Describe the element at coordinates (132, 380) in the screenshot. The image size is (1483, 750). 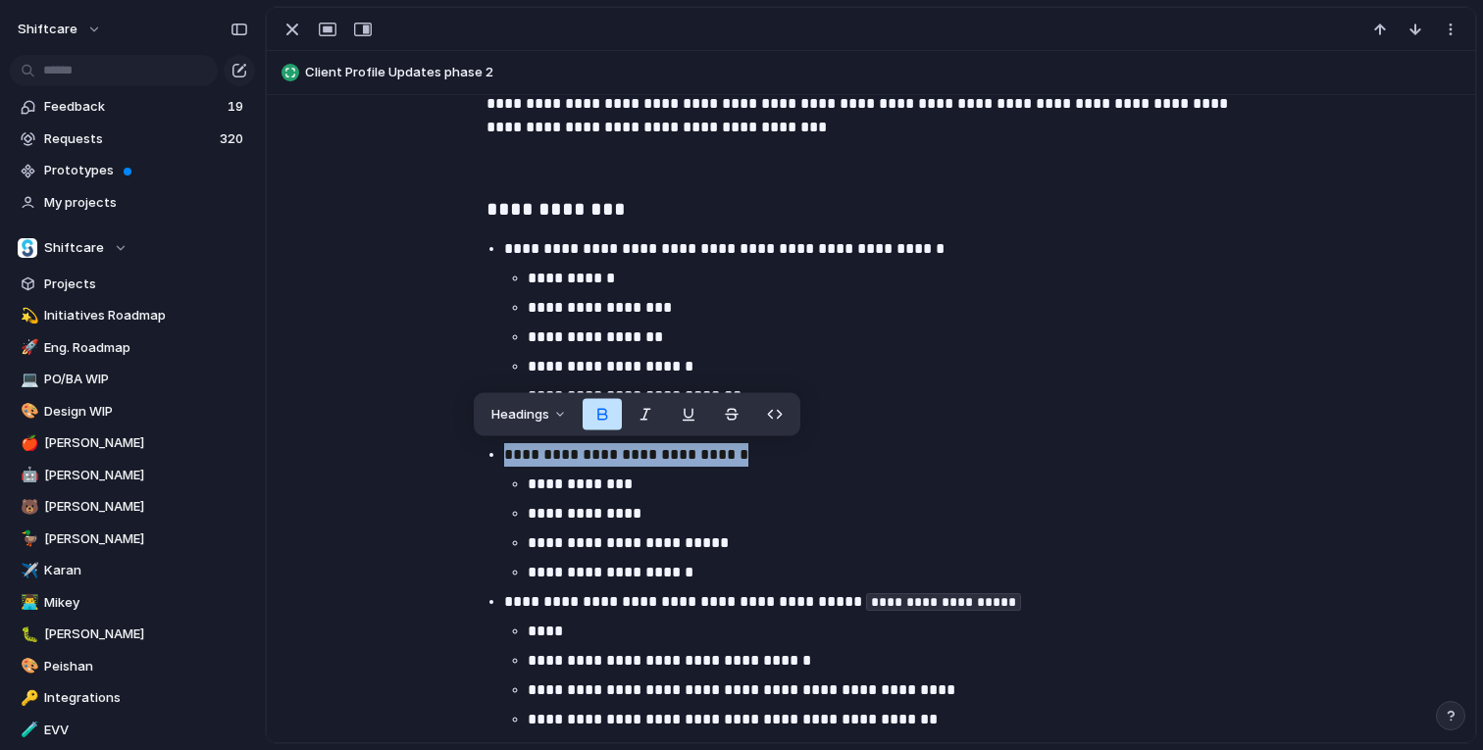
I see `a: 💻PO/BA WIP` at that location.